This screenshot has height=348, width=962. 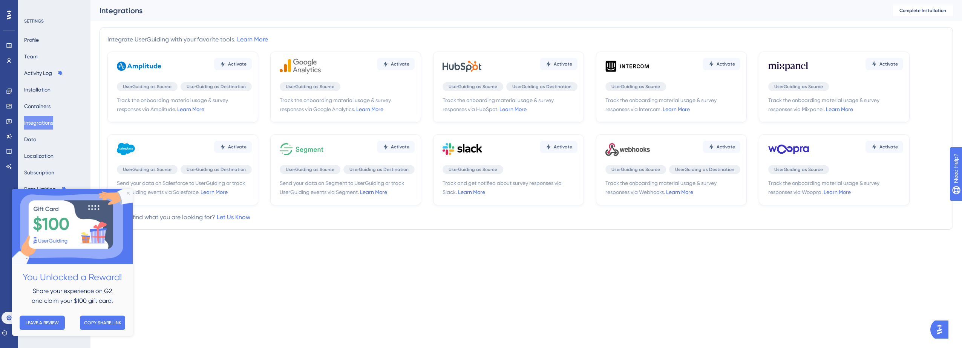 What do you see at coordinates (31, 57) in the screenshot?
I see `button: Team` at bounding box center [31, 57].